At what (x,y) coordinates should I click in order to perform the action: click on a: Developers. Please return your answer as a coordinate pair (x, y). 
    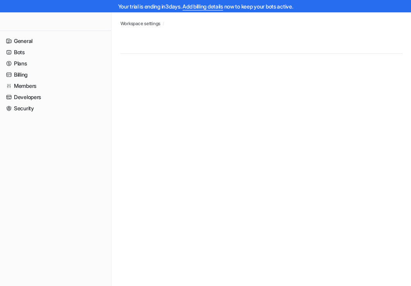
    Looking at the image, I should click on (55, 97).